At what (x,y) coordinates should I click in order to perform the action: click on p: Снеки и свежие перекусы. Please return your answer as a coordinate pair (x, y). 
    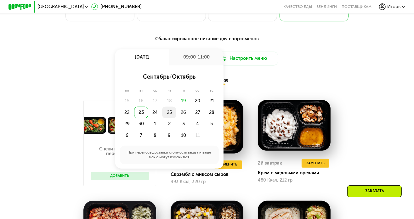
    Looking at the image, I should click on (117, 151).